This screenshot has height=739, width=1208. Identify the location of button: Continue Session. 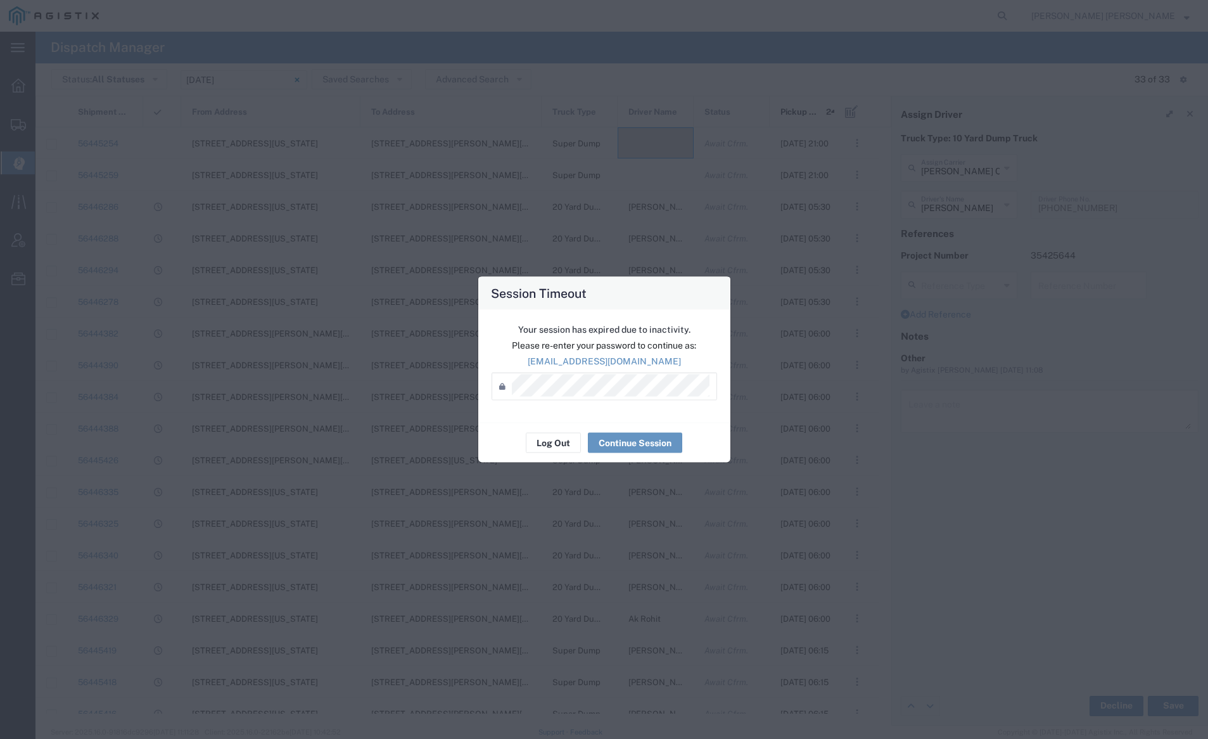
(635, 443).